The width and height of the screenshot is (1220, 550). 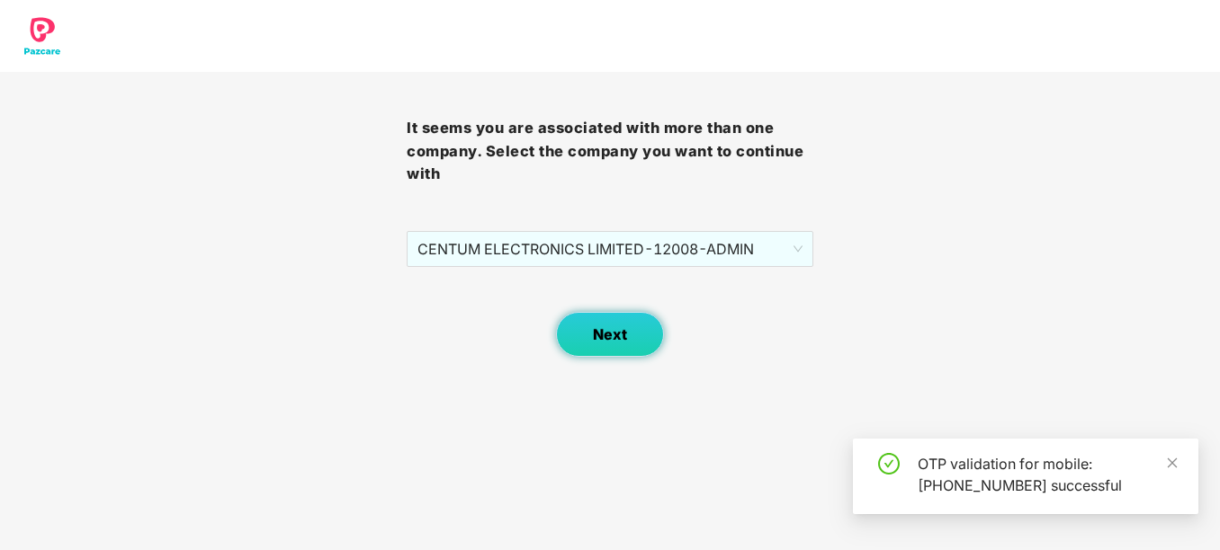 I want to click on span: Next, so click(x=610, y=335).